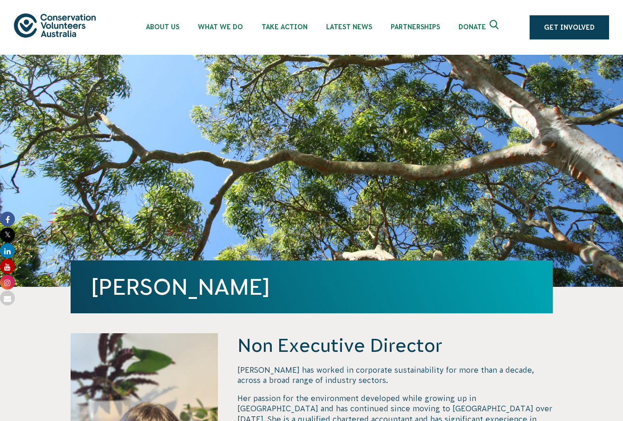  I want to click on span: Take Action, so click(284, 27).